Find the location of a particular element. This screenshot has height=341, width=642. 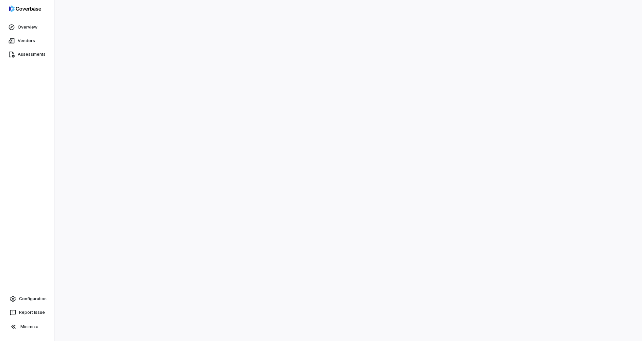

button: Minimize is located at coordinates (27, 327).